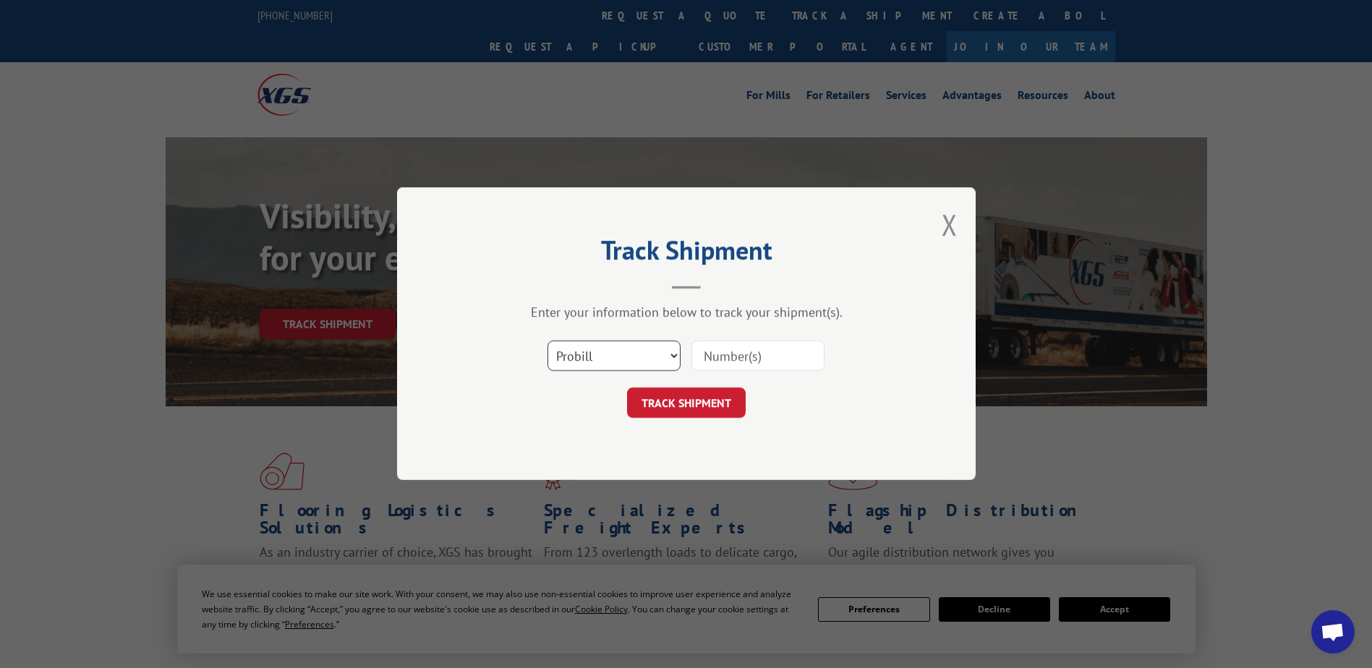 The width and height of the screenshot is (1372, 668). I want to click on h2: Track Shipment, so click(686, 254).